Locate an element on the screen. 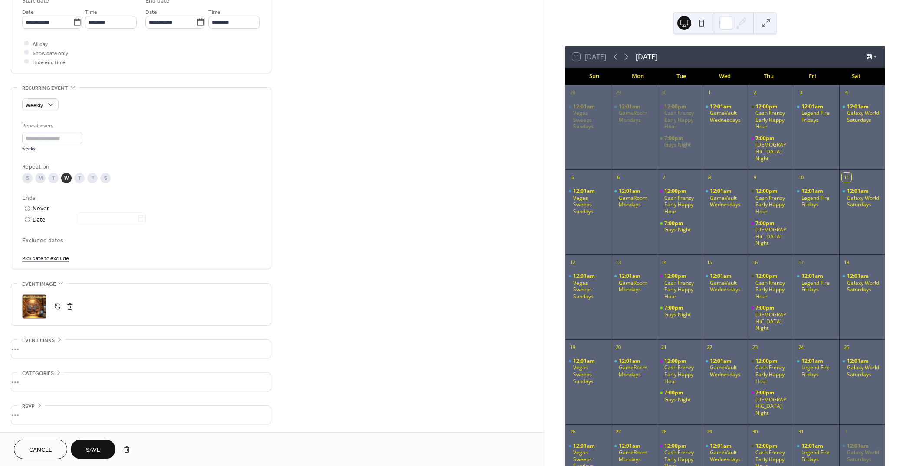 The width and height of the screenshot is (906, 466). div: Mon is located at coordinates (637, 76).